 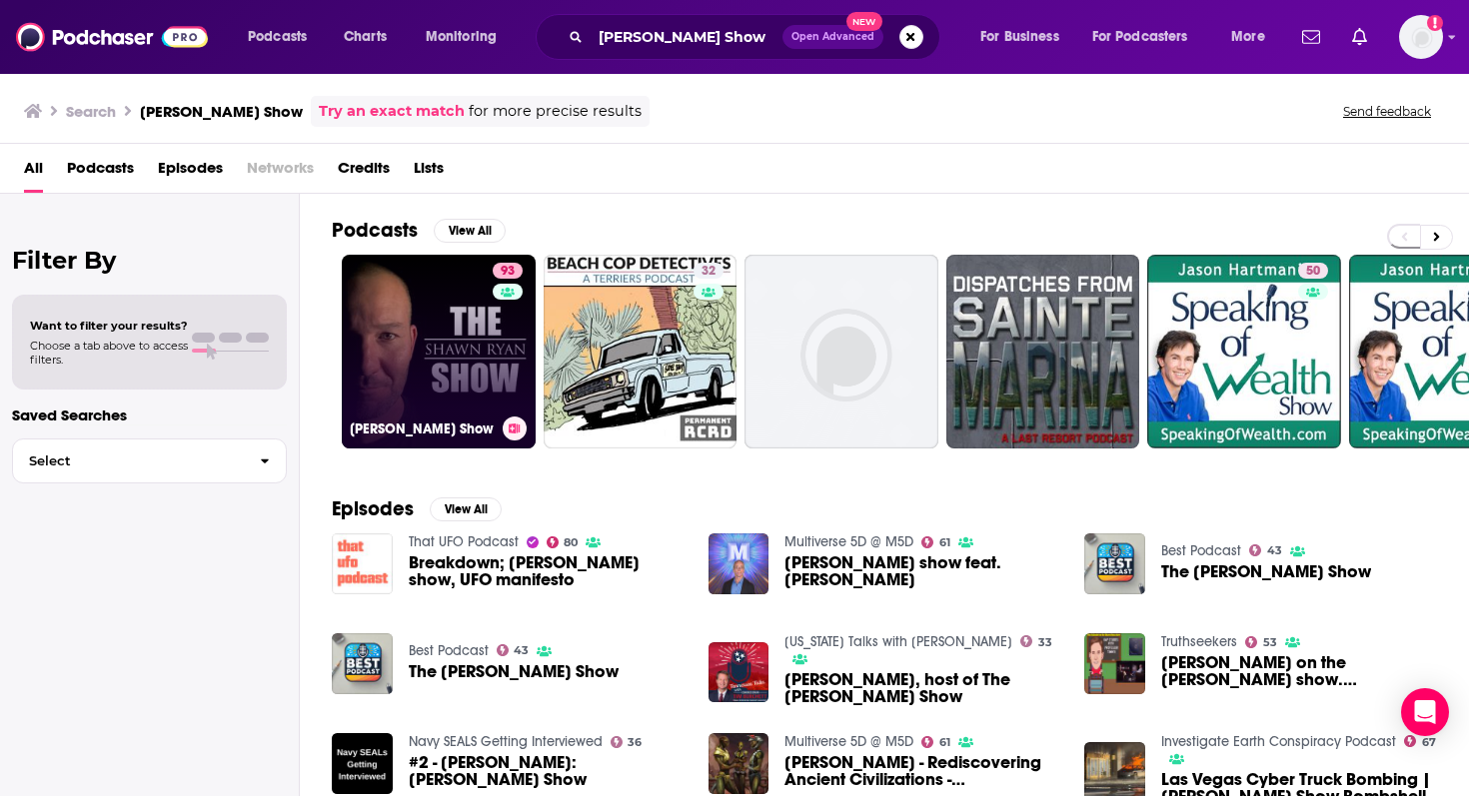 I want to click on span: Credits, so click(x=364, y=172).